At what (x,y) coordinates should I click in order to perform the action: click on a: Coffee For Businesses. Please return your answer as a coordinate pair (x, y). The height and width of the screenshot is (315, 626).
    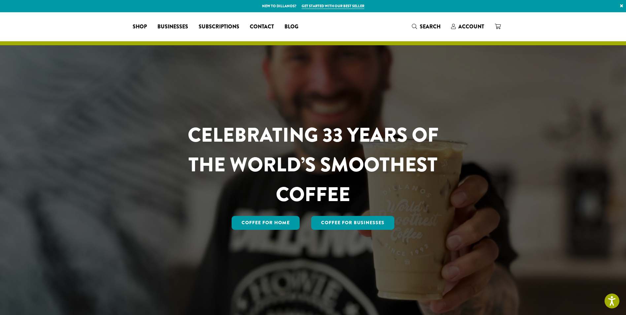
    Looking at the image, I should click on (353, 223).